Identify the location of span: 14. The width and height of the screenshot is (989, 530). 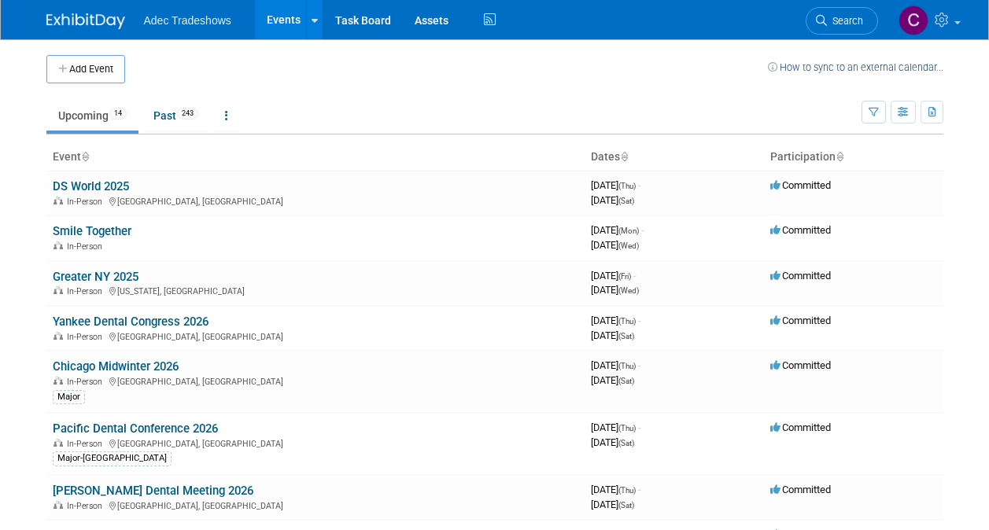
(118, 113).